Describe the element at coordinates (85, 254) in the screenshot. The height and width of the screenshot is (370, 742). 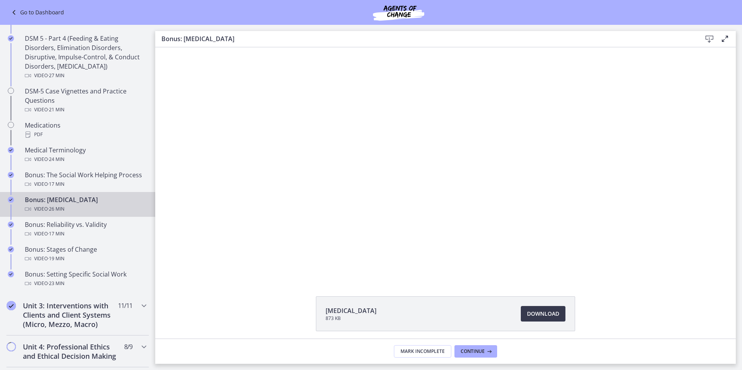
I see `div: Bonus: Stages of Change` at that location.